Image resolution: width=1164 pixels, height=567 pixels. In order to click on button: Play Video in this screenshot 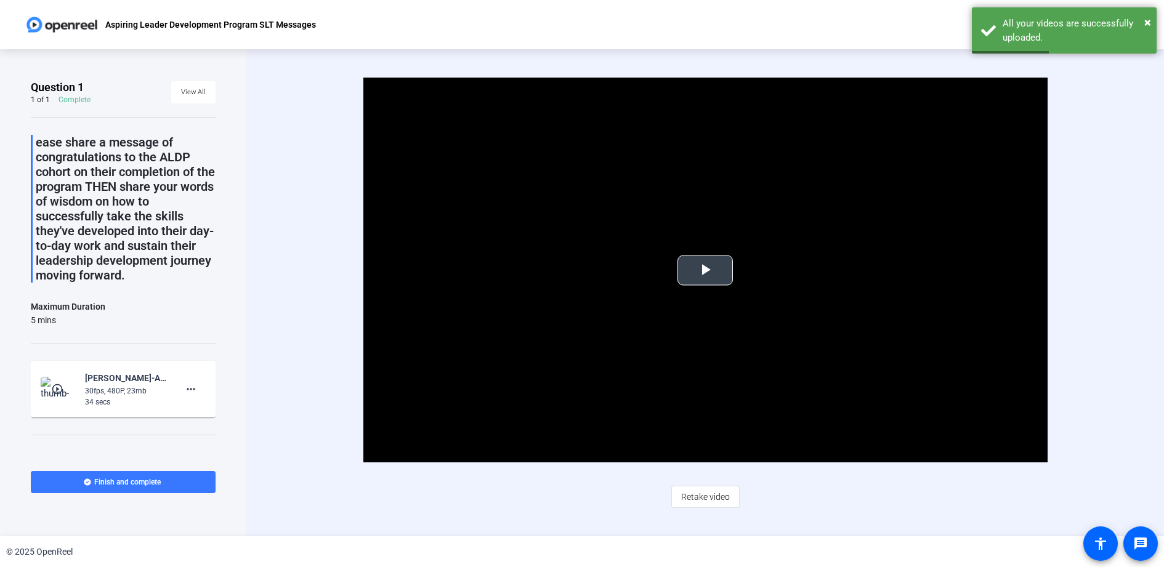, I will do `click(705, 270)`.